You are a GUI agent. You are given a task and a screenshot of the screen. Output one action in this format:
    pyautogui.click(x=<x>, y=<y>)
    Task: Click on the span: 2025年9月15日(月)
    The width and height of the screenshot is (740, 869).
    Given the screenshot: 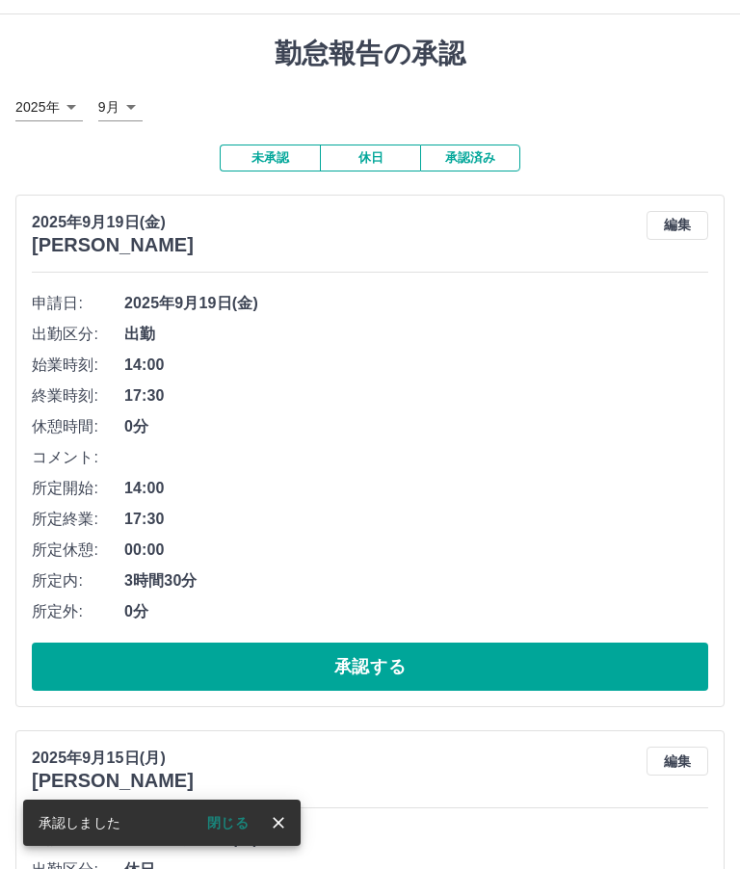 What is the action you would take?
    pyautogui.click(x=416, y=839)
    